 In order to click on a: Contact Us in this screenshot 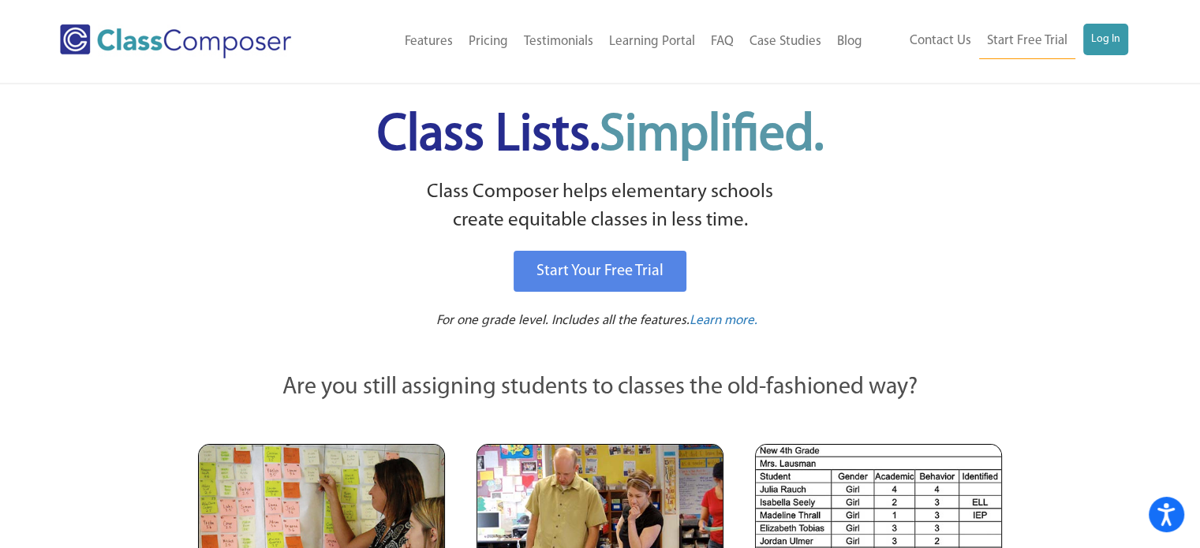, I will do `click(941, 41)`.